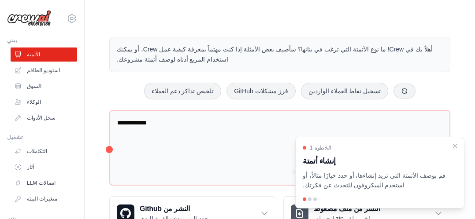  I want to click on font: آثار, so click(30, 167).